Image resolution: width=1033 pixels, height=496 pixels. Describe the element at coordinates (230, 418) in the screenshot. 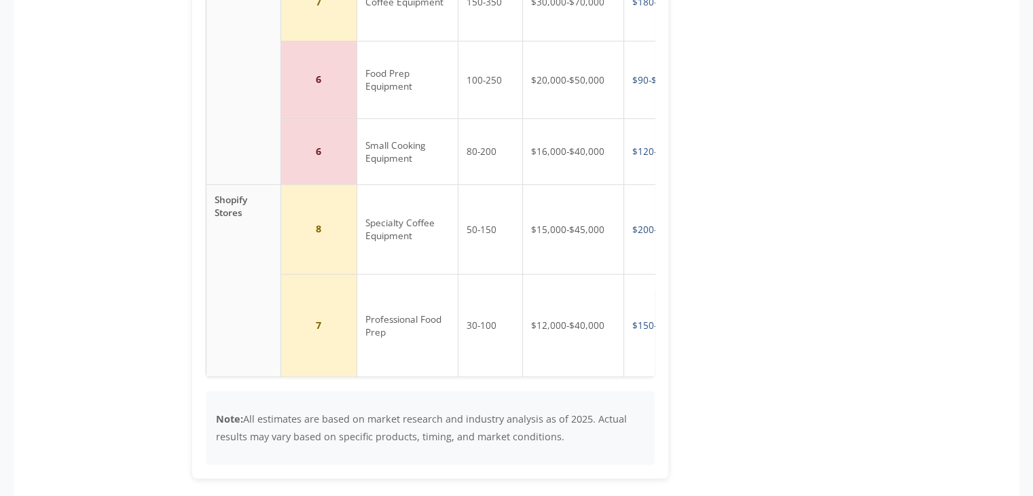

I see `strong: Note:` at that location.